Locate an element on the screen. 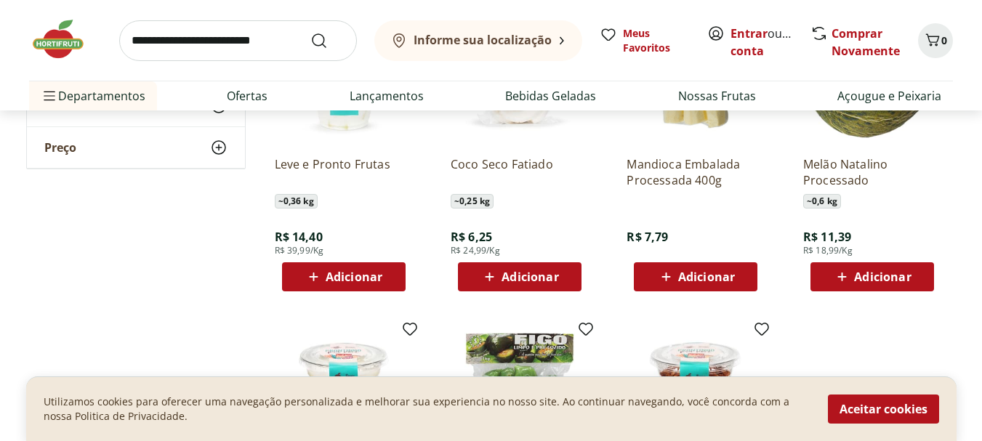  span: ~ 0,25 kg is located at coordinates (472, 201).